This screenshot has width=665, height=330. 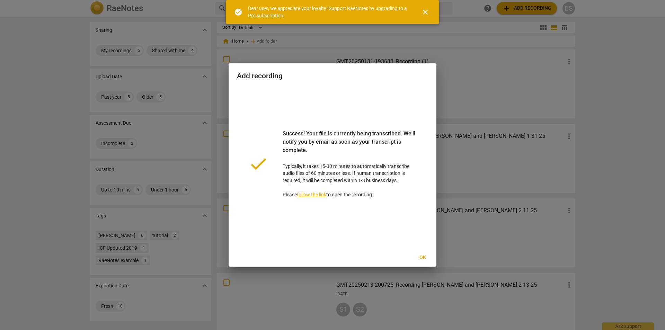 I want to click on h2: Add recording, so click(x=333, y=76).